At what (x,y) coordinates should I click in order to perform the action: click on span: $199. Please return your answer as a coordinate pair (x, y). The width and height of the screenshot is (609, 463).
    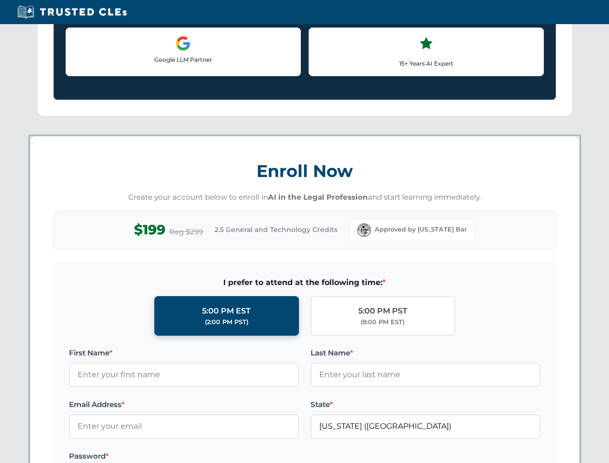
    Looking at the image, I should click on (150, 230).